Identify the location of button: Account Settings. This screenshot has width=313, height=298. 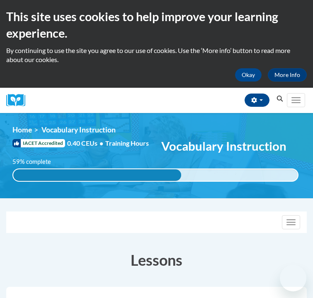
(257, 100).